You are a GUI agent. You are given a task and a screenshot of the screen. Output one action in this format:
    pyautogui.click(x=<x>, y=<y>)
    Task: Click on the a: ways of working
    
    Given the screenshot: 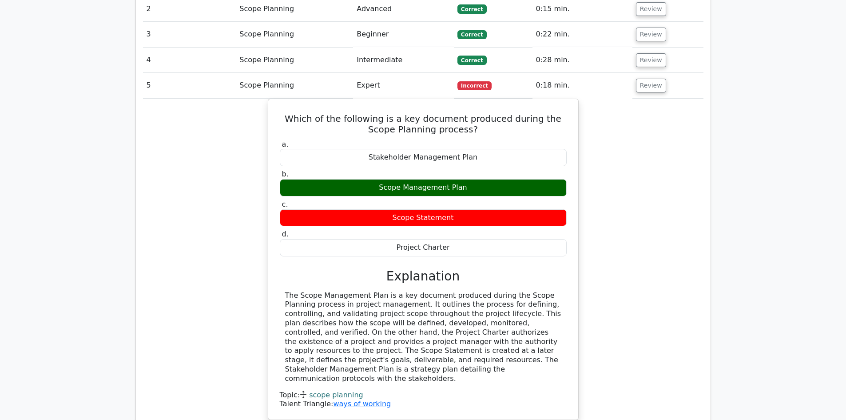 What is the action you would take?
    pyautogui.click(x=362, y=403)
    